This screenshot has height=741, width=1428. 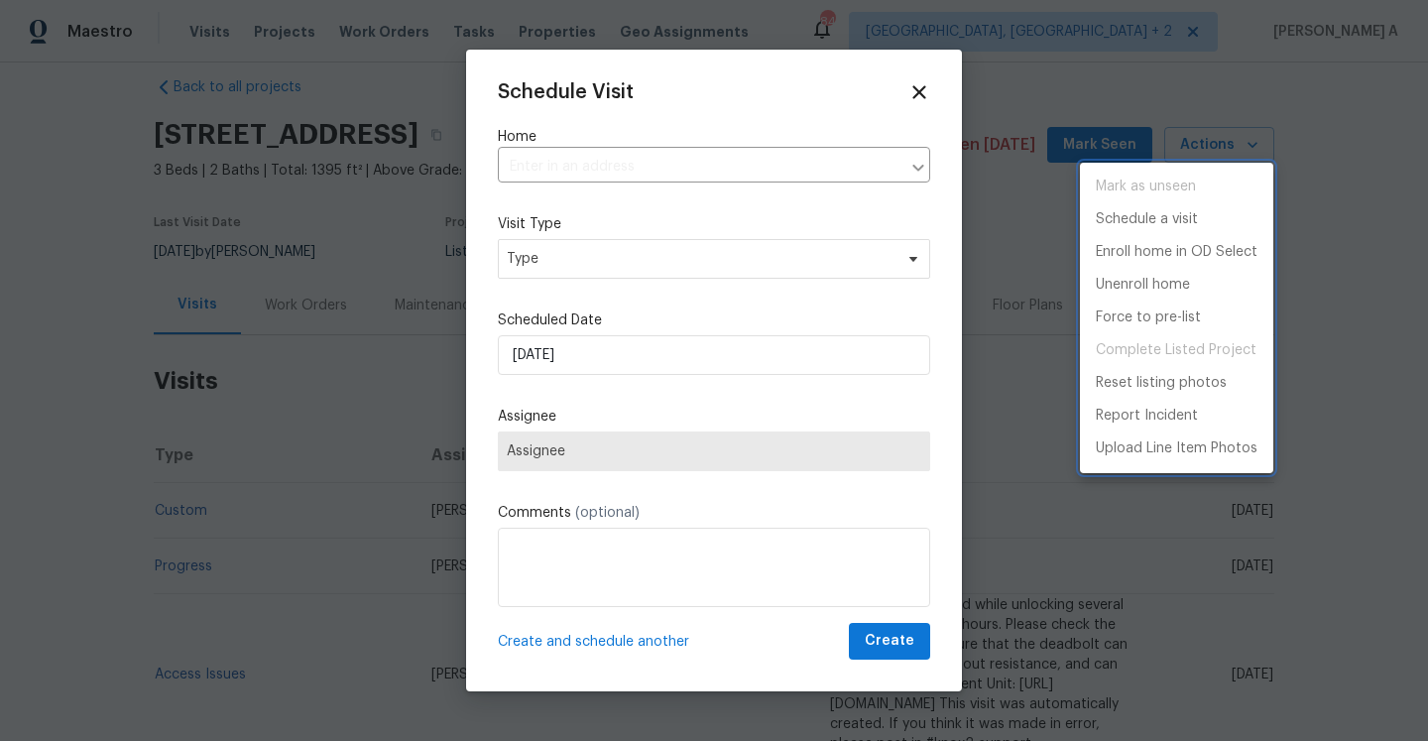 I want to click on p: Schedule a visit, so click(x=1146, y=219).